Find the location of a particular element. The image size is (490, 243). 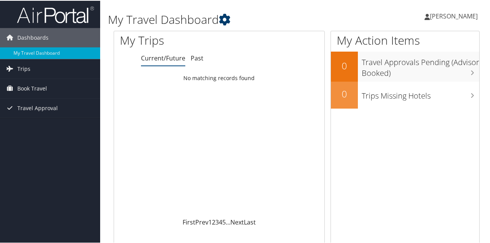

a: Prev is located at coordinates (202, 221).